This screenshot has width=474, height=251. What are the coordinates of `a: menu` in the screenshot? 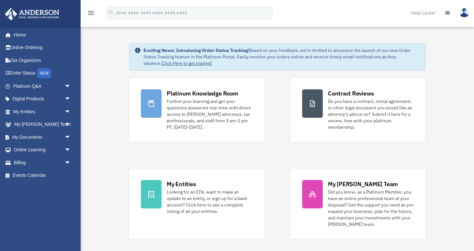 It's located at (91, 14).